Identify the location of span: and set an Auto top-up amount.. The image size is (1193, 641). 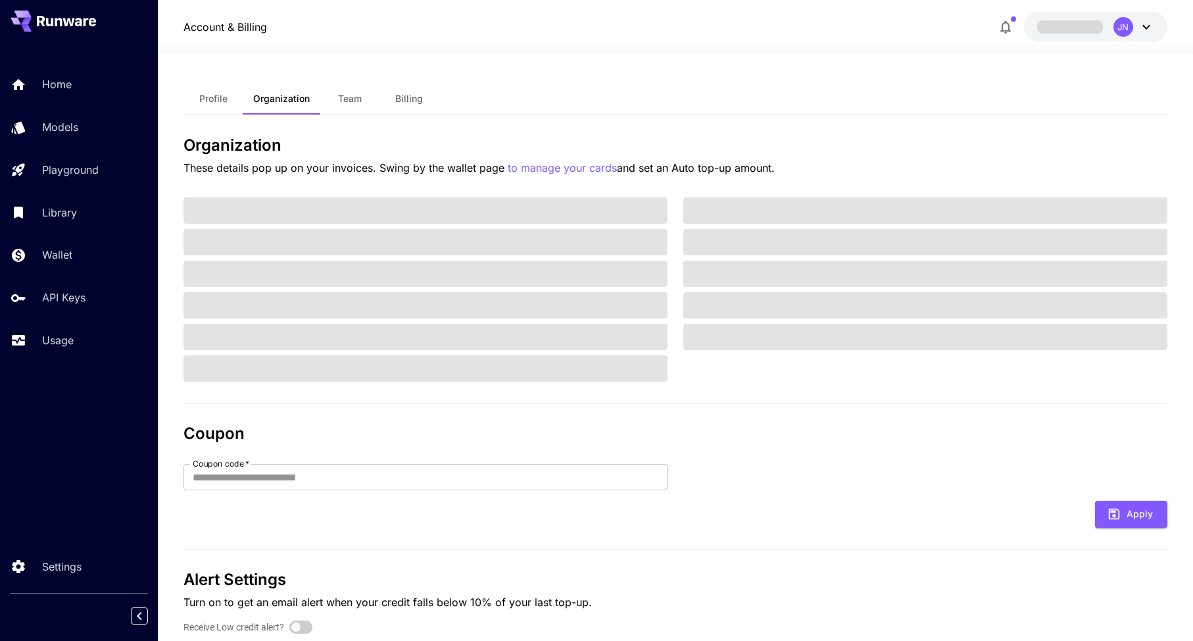
(696, 168).